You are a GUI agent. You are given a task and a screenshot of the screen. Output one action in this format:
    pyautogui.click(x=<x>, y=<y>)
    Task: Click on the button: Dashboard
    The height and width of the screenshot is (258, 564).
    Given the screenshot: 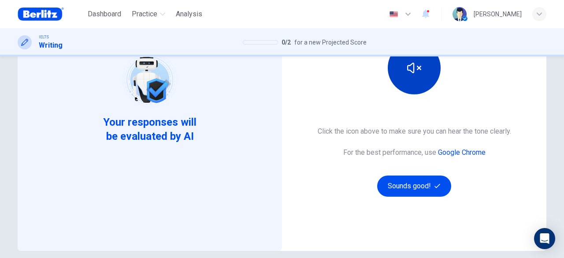 What is the action you would take?
    pyautogui.click(x=105, y=14)
    